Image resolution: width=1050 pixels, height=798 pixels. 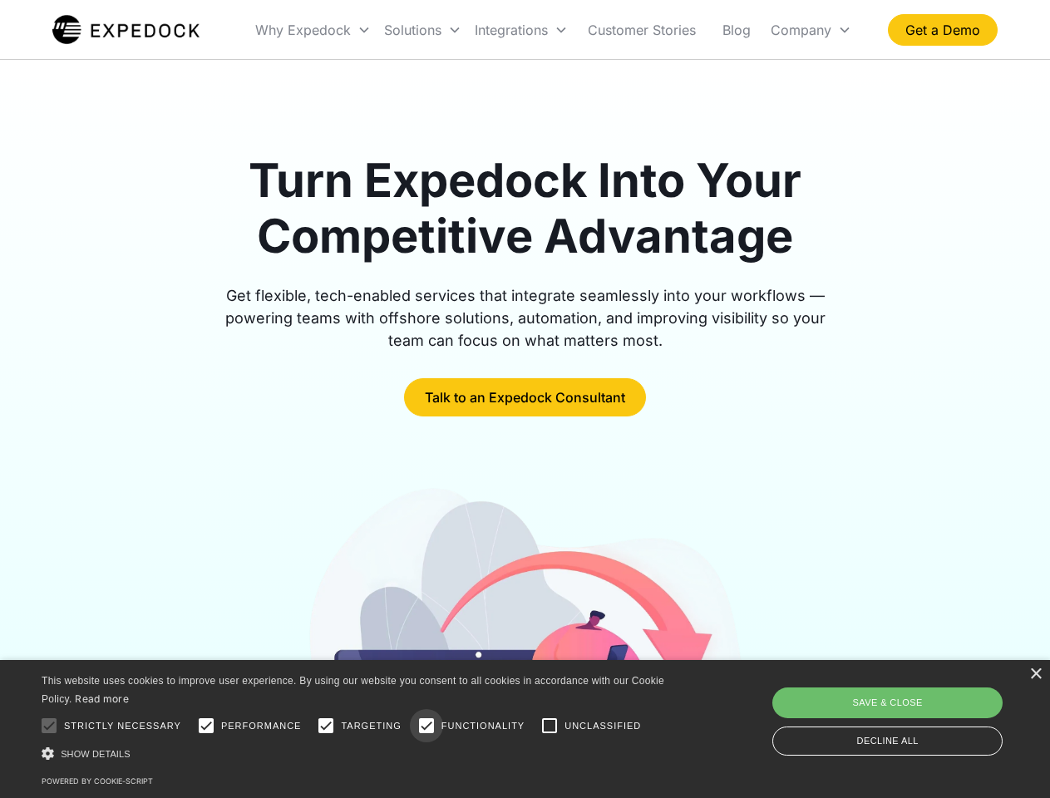 What do you see at coordinates (101, 698) in the screenshot?
I see `a: Read more` at bounding box center [101, 698].